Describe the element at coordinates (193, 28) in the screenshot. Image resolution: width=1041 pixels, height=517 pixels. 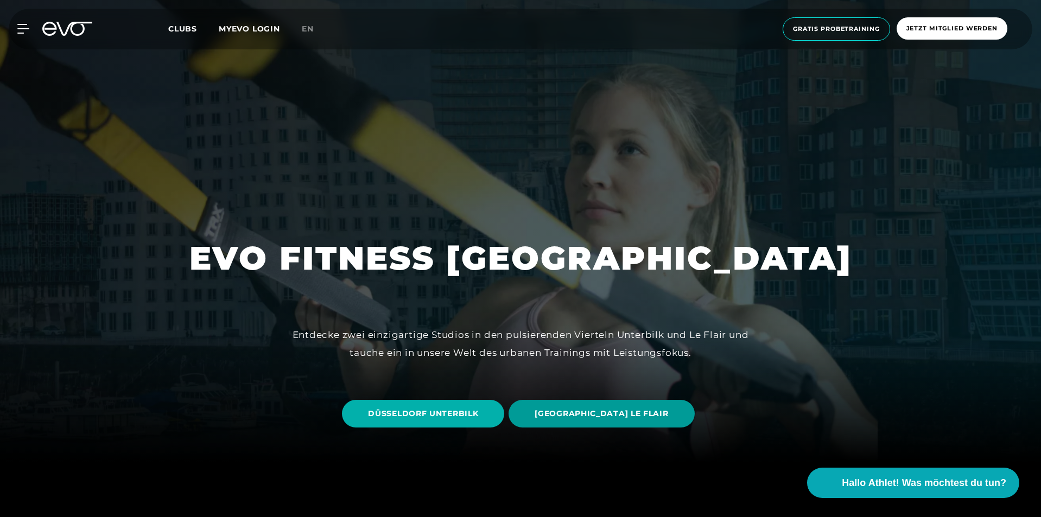
I see `a: Clubs` at that location.